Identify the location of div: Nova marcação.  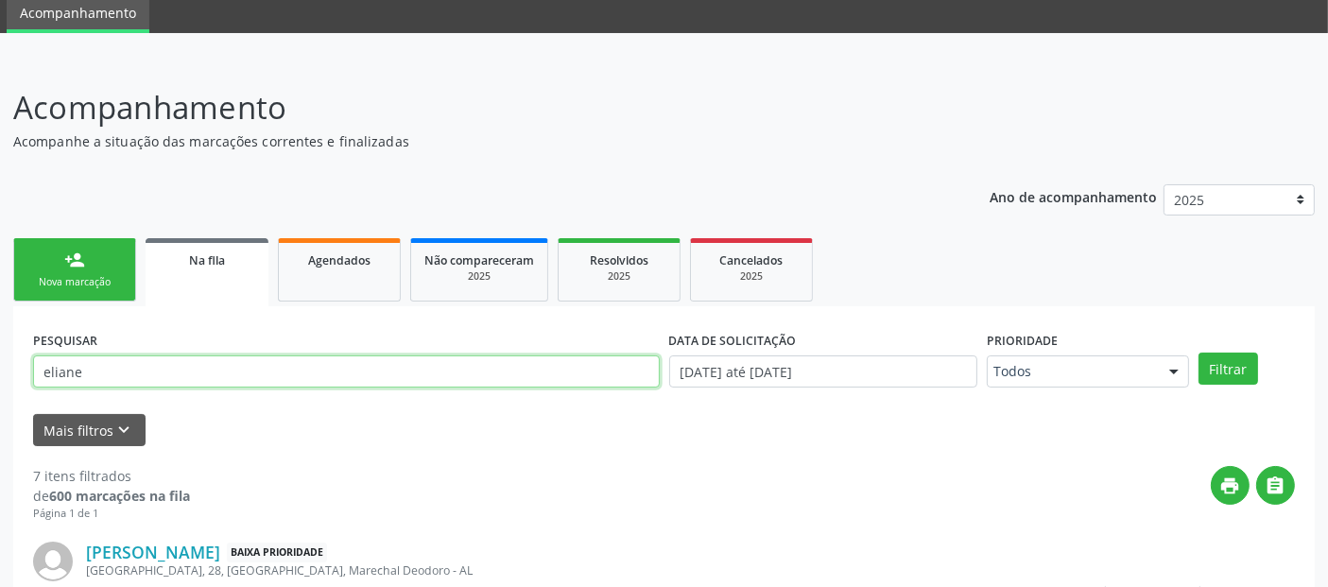
(75, 282).